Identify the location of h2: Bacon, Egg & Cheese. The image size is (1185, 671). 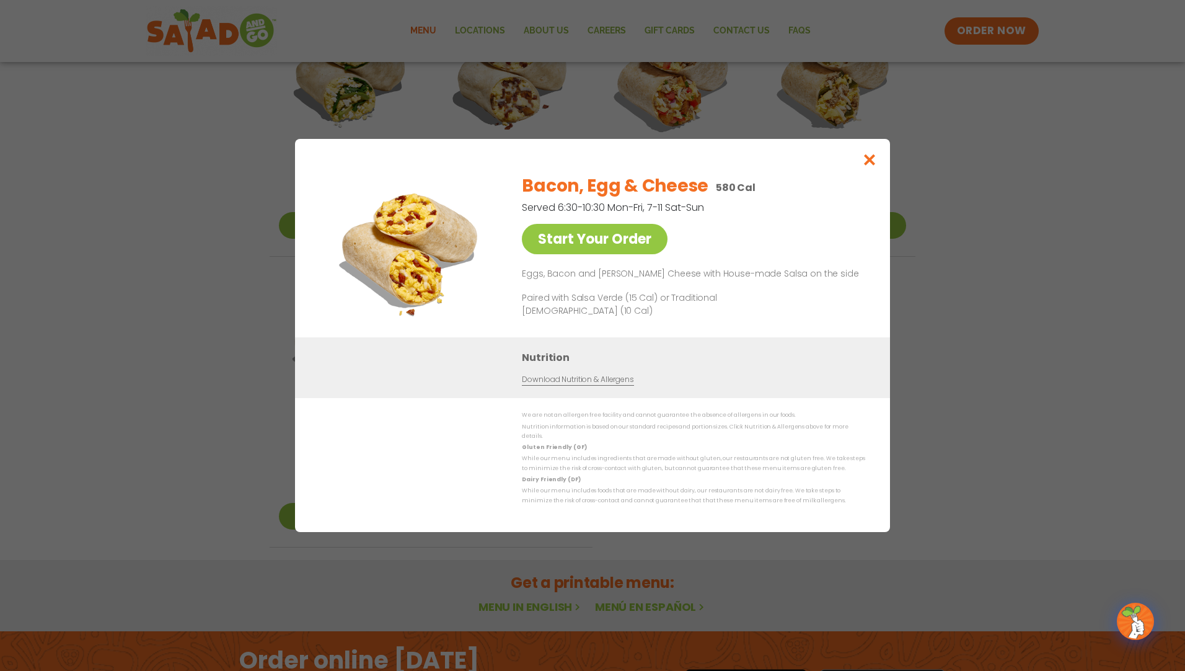
(615, 186).